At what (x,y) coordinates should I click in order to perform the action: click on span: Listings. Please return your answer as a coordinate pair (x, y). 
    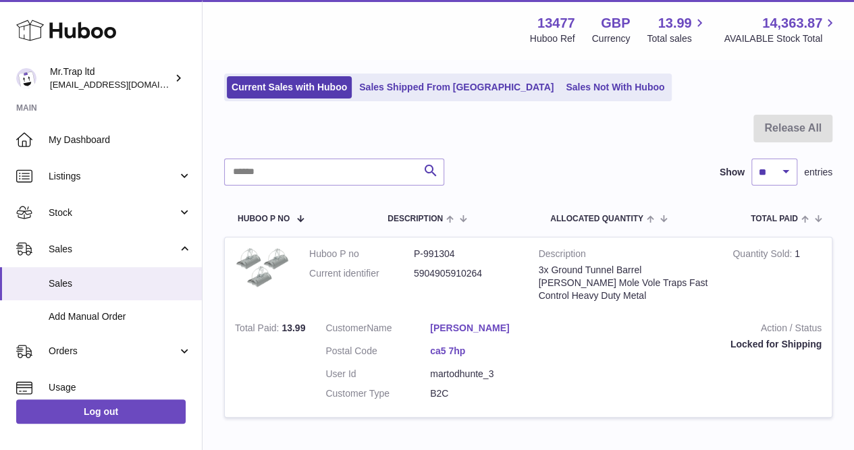
    Looking at the image, I should click on (113, 176).